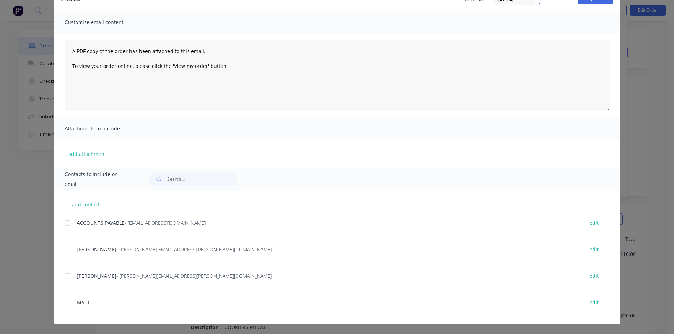 Image resolution: width=674 pixels, height=334 pixels. What do you see at coordinates (337, 75) in the screenshot?
I see `textarea: A PDF copy of the order has been attached to this email. To view your order online, please click ...` at bounding box center [337, 75].